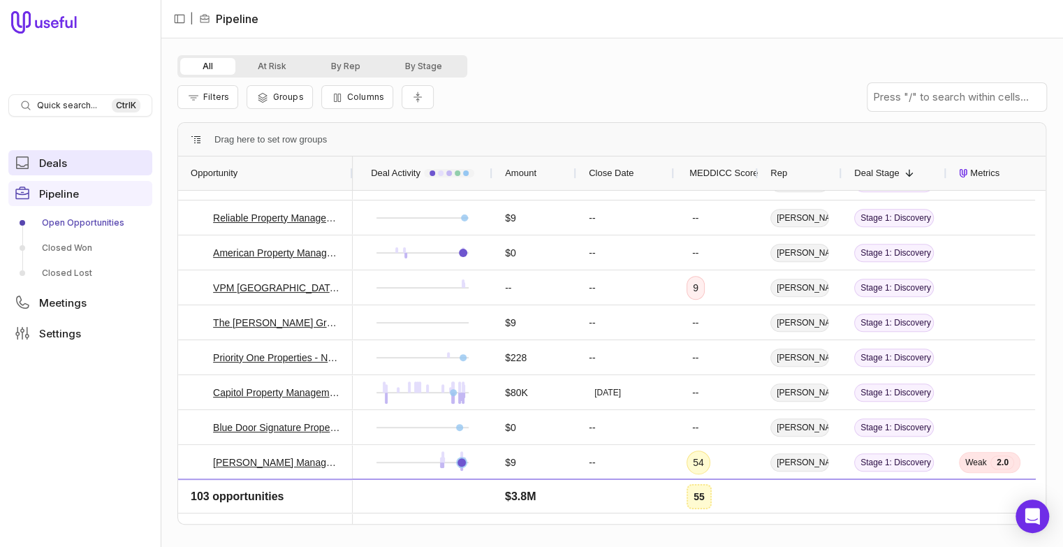 This screenshot has height=547, width=1063. I want to click on button: By Stage, so click(423, 66).